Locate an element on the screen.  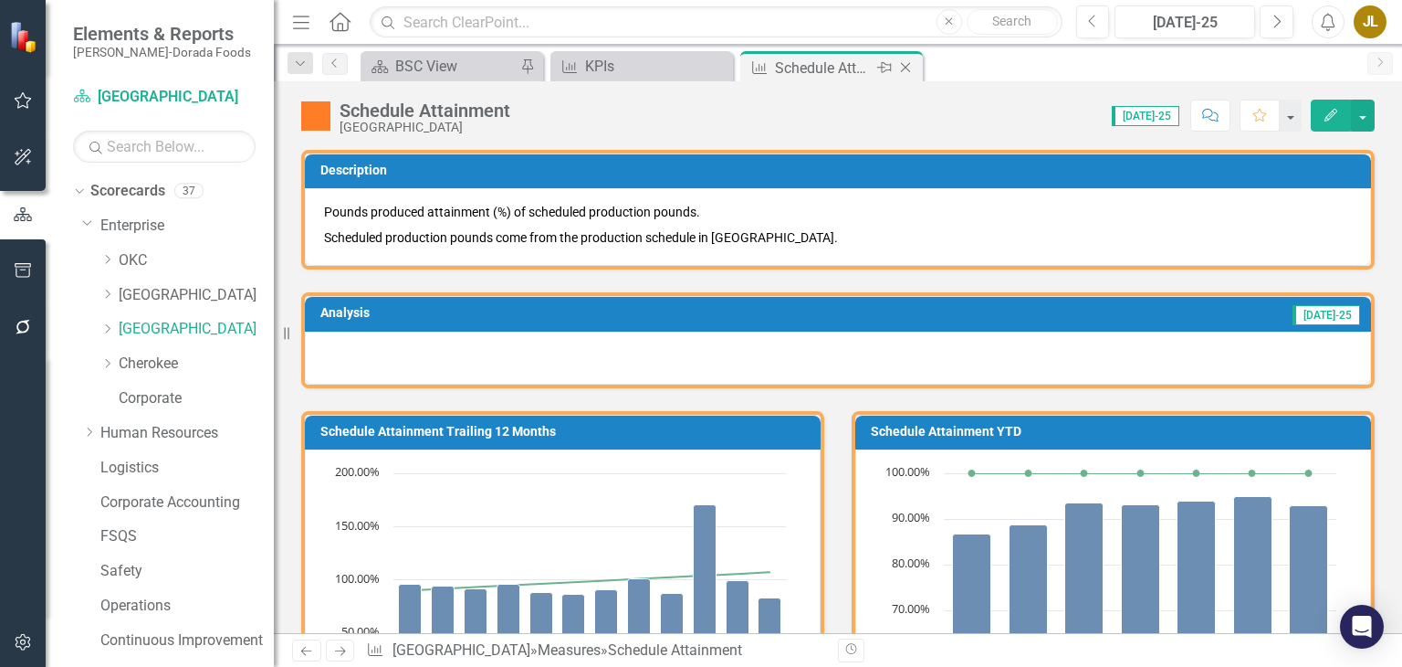
span: Elements & Reports is located at coordinates (162, 34).